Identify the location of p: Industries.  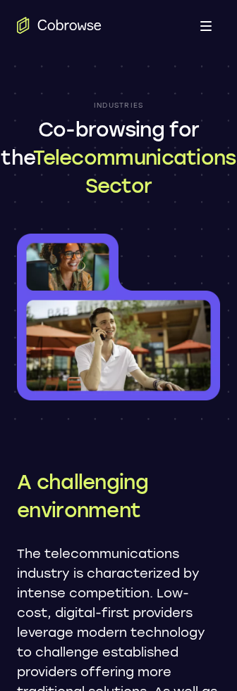
(118, 106).